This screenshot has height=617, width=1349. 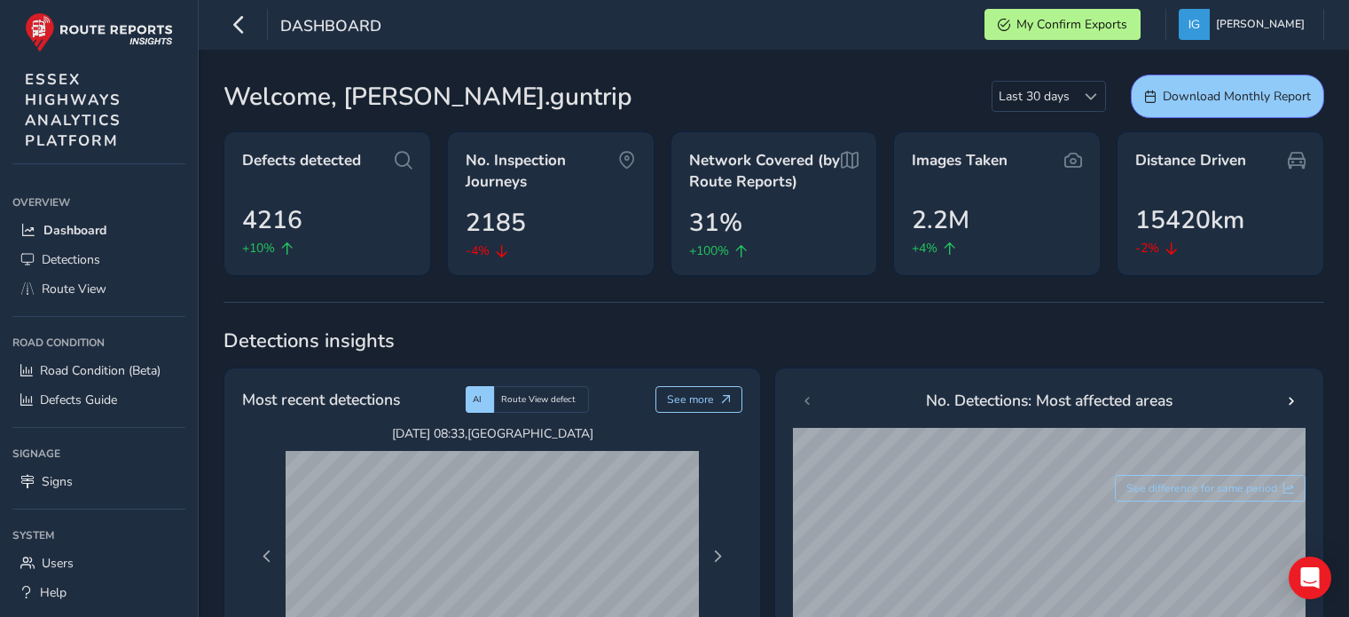 What do you see at coordinates (960, 161) in the screenshot?
I see `span: Images Taken` at bounding box center [960, 161].